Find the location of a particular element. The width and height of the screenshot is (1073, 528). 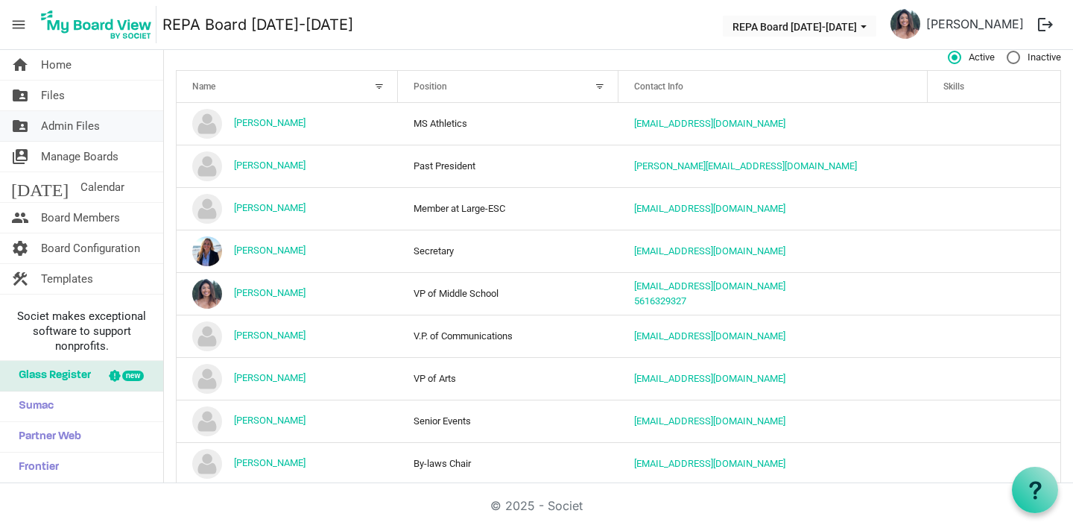

span: Position is located at coordinates (430, 86).